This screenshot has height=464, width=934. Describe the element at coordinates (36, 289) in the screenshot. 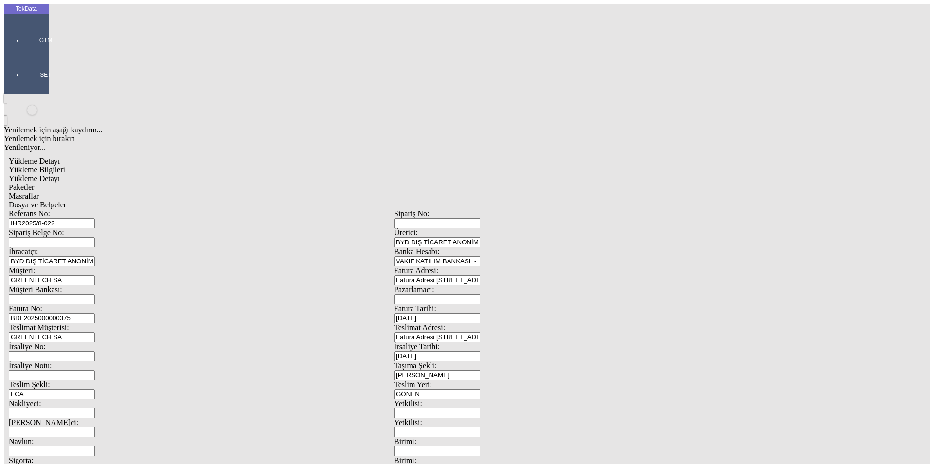

I see `span: Müşteri Bankası:` at that location.